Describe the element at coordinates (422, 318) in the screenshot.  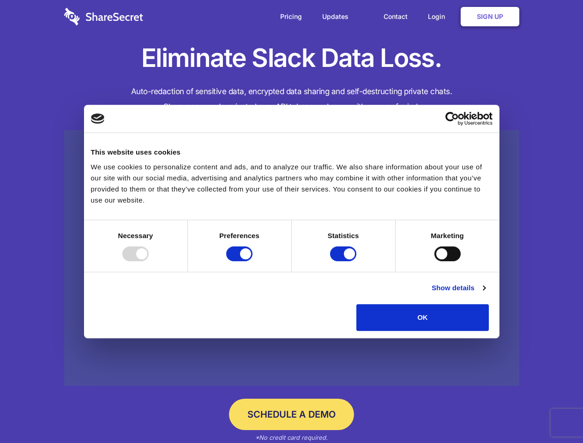
I see `button: OK` at that location.